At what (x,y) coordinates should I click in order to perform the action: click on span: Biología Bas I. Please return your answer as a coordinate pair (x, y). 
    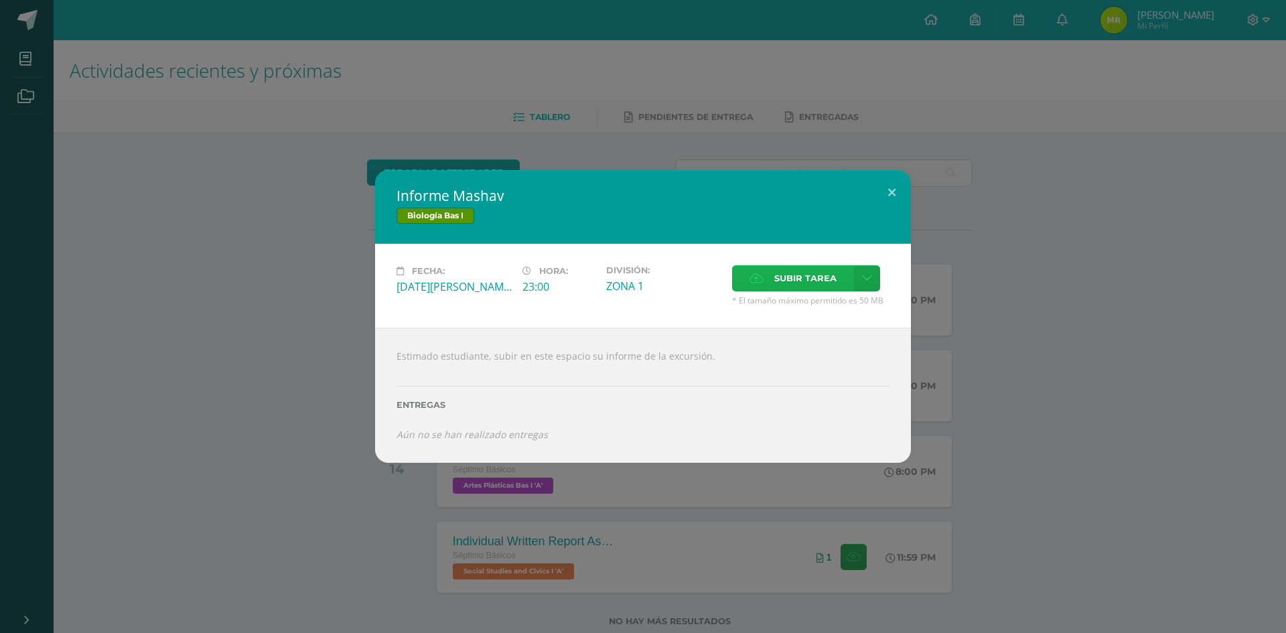
    Looking at the image, I should click on (435, 216).